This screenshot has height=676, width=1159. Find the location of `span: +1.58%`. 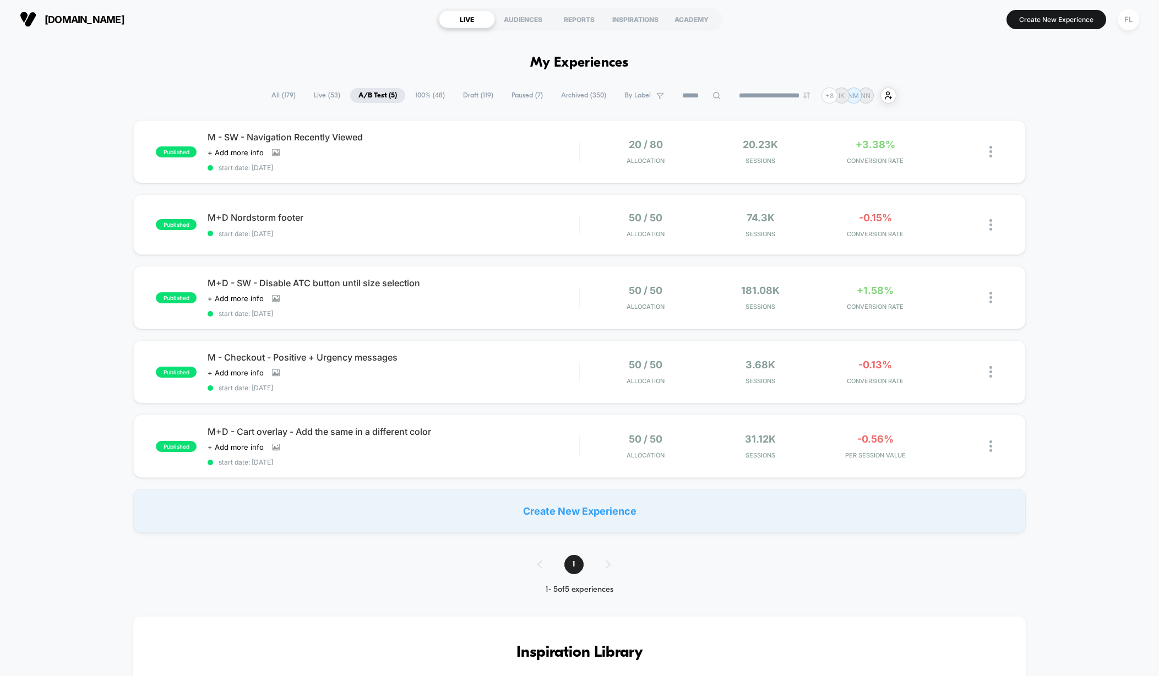

span: +1.58% is located at coordinates (875, 290).